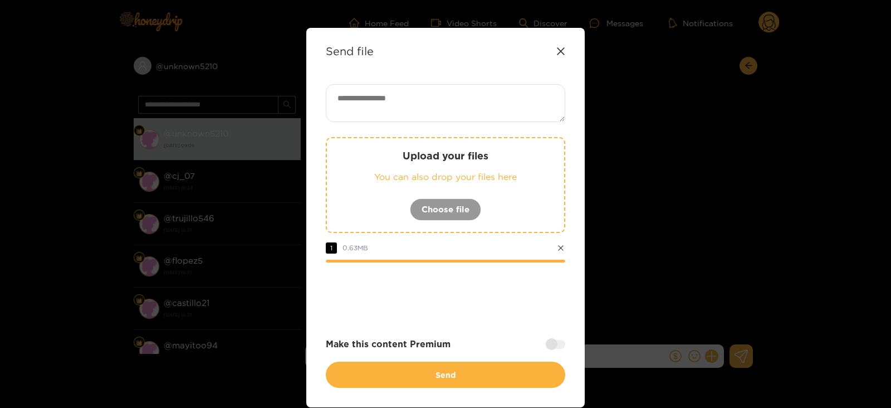 Image resolution: width=891 pixels, height=408 pixels. What do you see at coordinates (446, 209) in the screenshot?
I see `button: Choose file` at bounding box center [446, 209].